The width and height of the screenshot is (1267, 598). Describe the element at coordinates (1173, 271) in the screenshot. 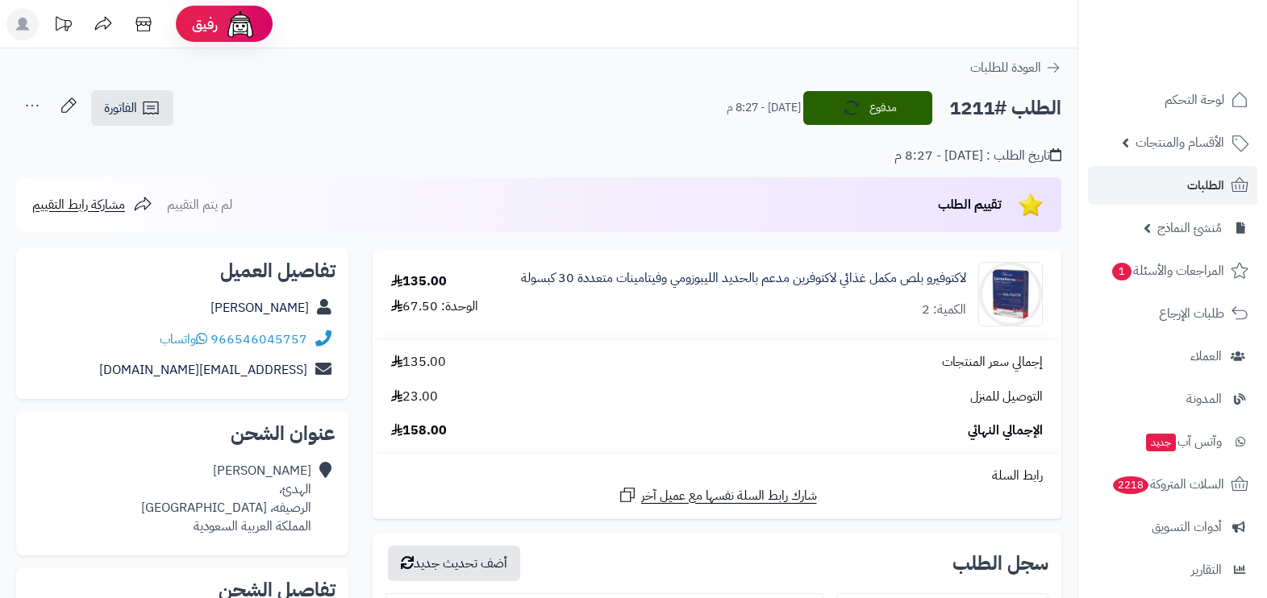

I see `a: المراجعات والأسئلة1` at that location.